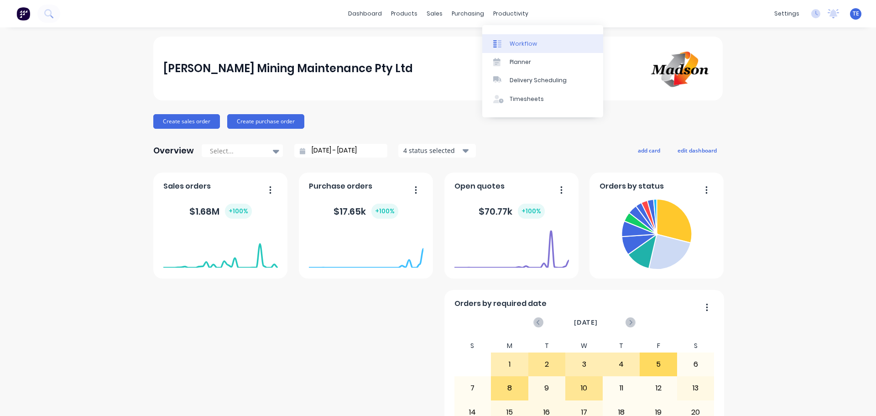 This screenshot has height=416, width=876. I want to click on div: productivity, so click(511, 14).